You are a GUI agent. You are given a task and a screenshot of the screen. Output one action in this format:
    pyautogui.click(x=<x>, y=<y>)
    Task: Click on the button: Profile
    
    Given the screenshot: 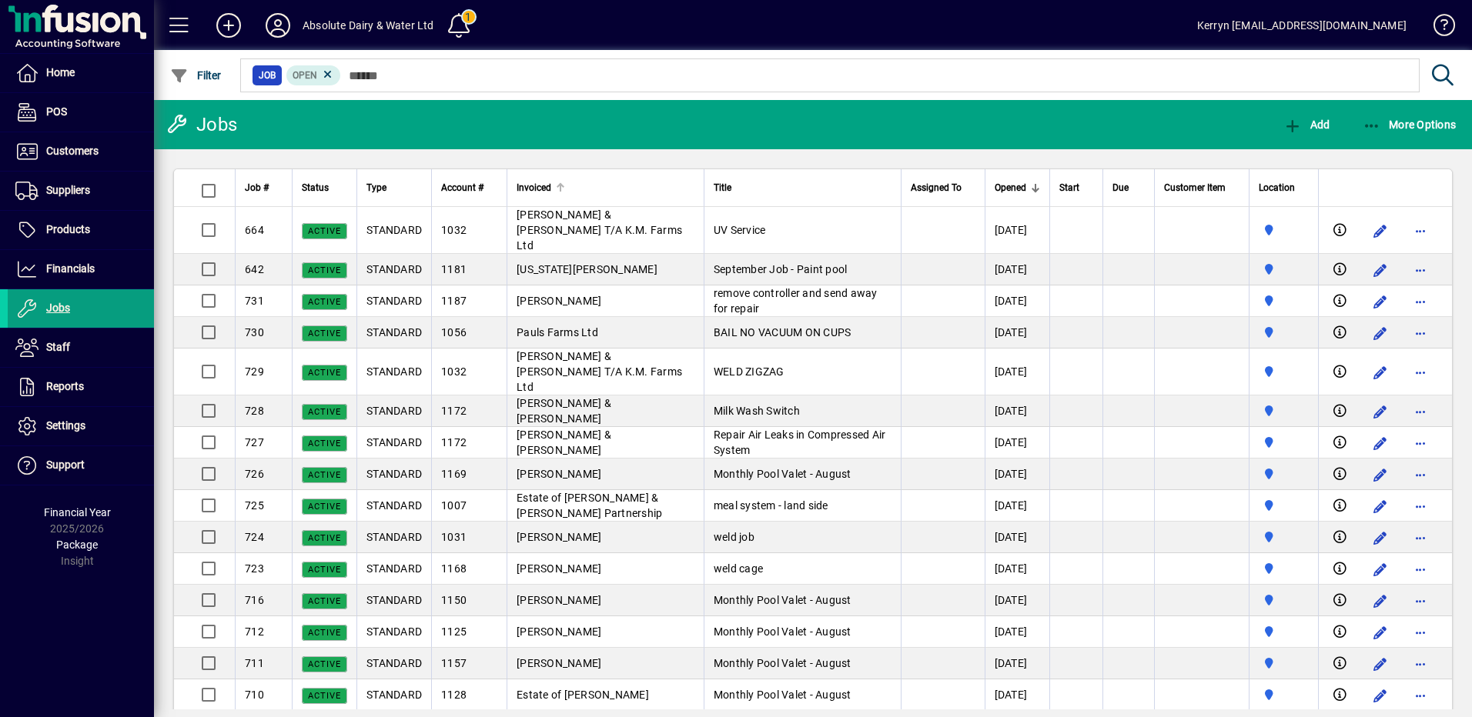 What is the action you would take?
    pyautogui.click(x=278, y=25)
    